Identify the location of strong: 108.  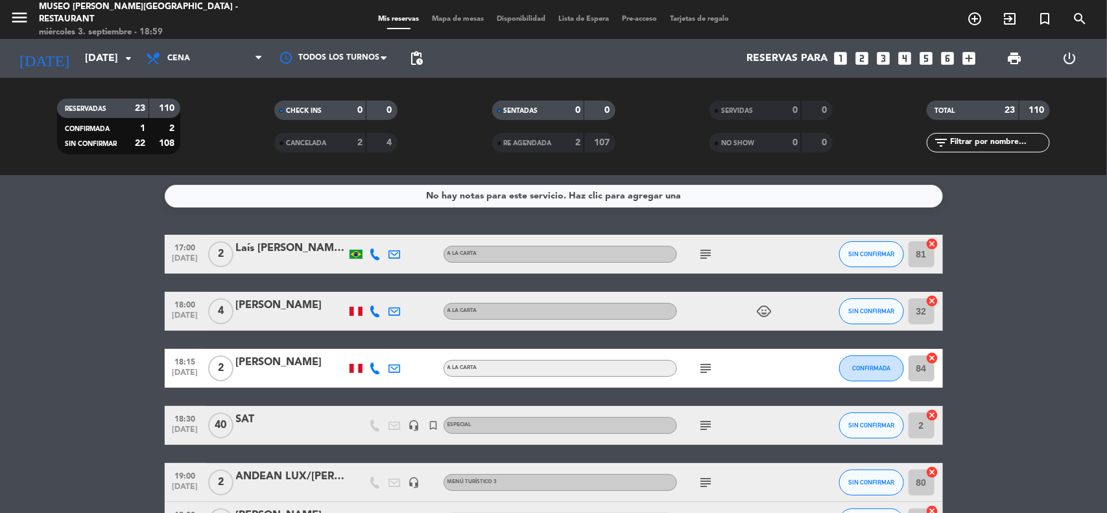
(168, 143).